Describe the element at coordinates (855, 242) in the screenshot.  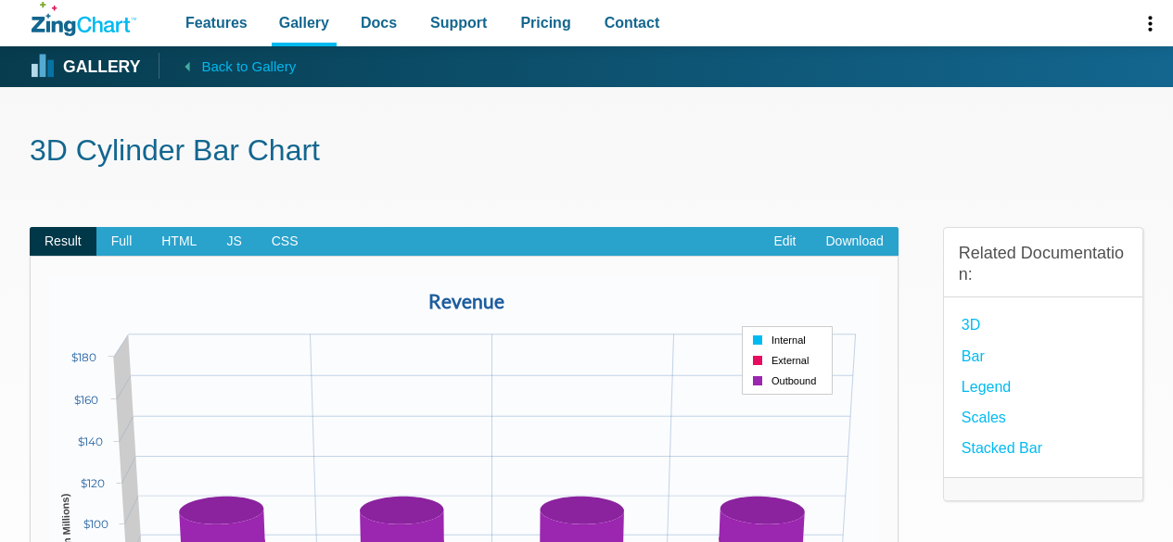
I see `a: Download` at that location.